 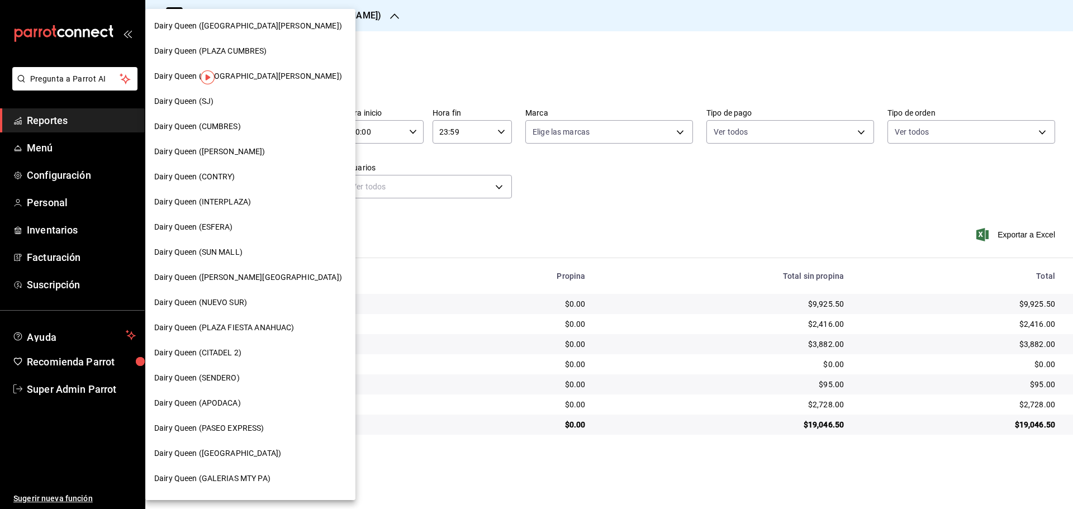 What do you see at coordinates (212, 479) in the screenshot?
I see `span: Dairy Queen (GALERIAS MTY PA)` at bounding box center [212, 479].